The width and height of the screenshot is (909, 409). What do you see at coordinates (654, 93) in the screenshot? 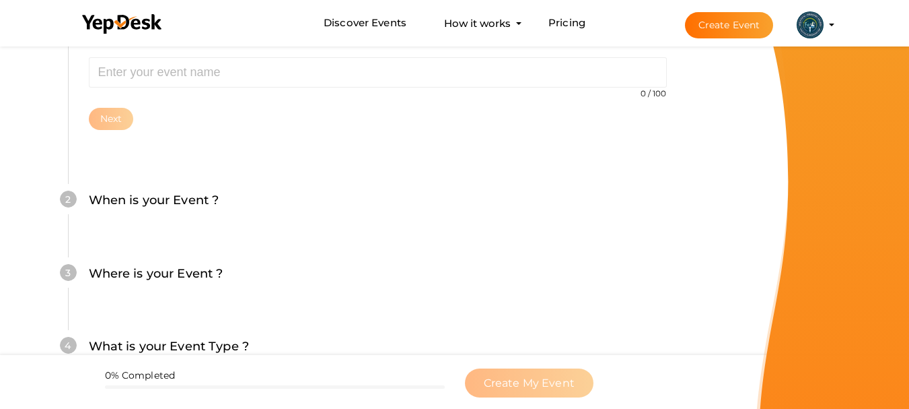
I see `small: 0 / 100` at bounding box center [654, 93].